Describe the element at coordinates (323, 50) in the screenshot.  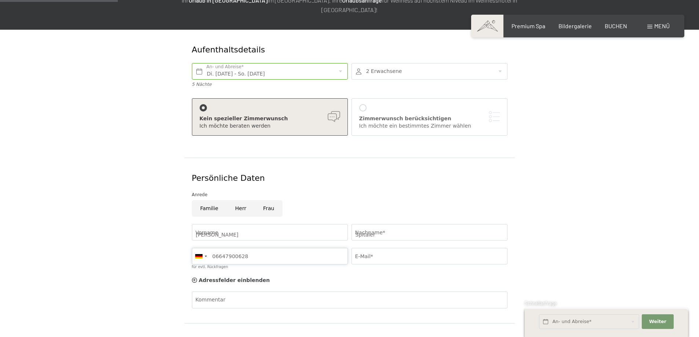
I see `div: Aufenthaltsdetails` at that location.